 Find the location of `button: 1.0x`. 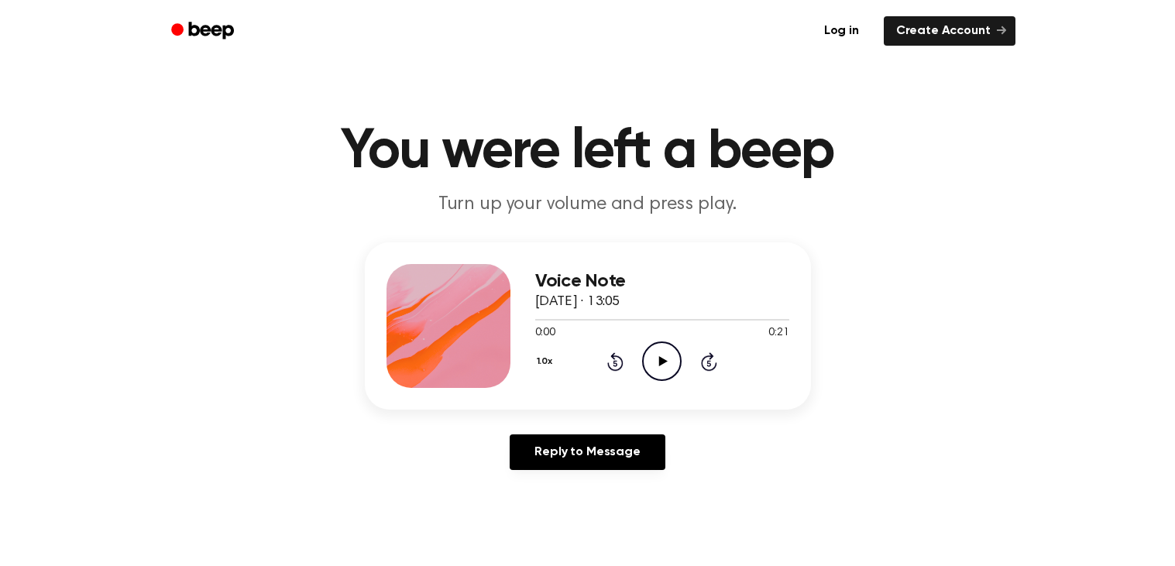

button: 1.0x is located at coordinates (547, 362).